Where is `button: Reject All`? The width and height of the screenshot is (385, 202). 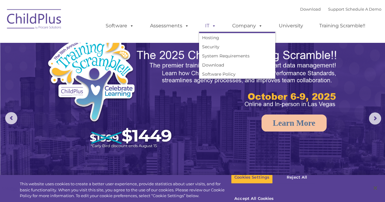 button: Reject All is located at coordinates (297, 178).